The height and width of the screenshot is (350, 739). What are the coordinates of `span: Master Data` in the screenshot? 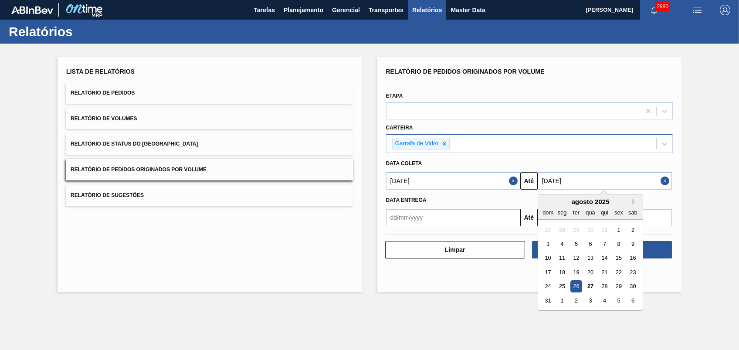 It's located at (468, 10).